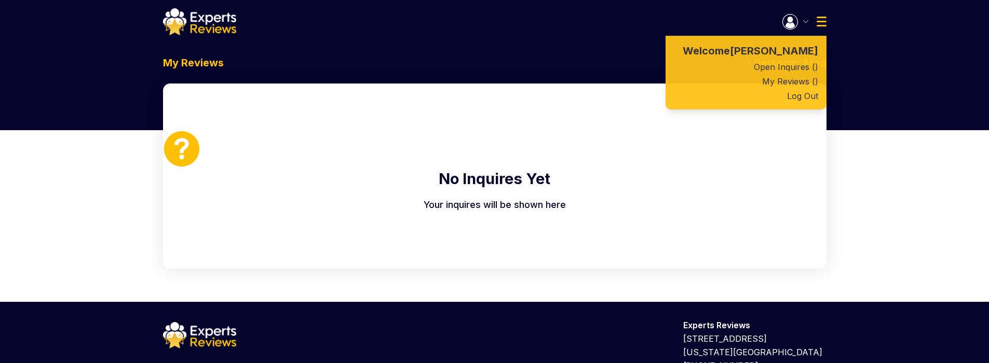 The image size is (989, 363). I want to click on p: Experts Reviews, so click(755, 325).